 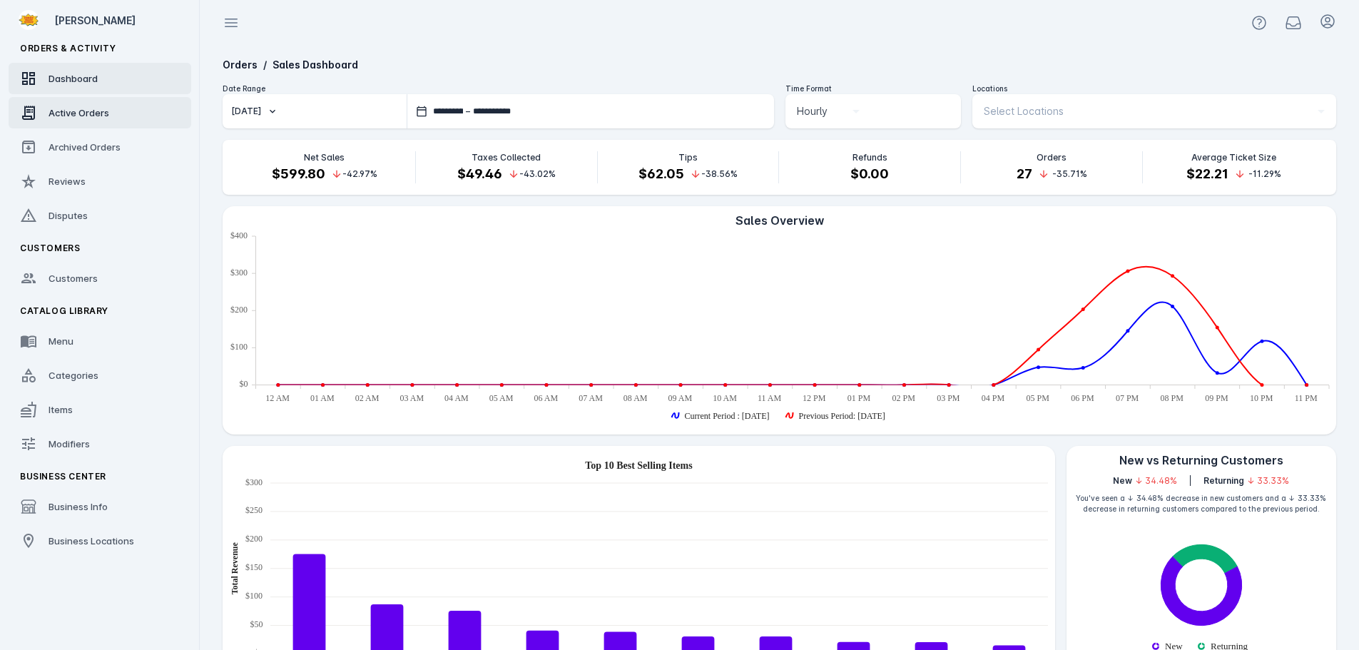 I want to click on text: $100, so click(x=239, y=347).